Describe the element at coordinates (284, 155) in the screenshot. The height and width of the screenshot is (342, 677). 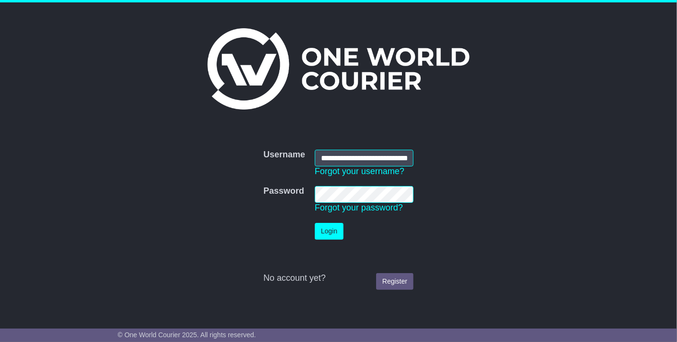
I see `label: Username` at that location.